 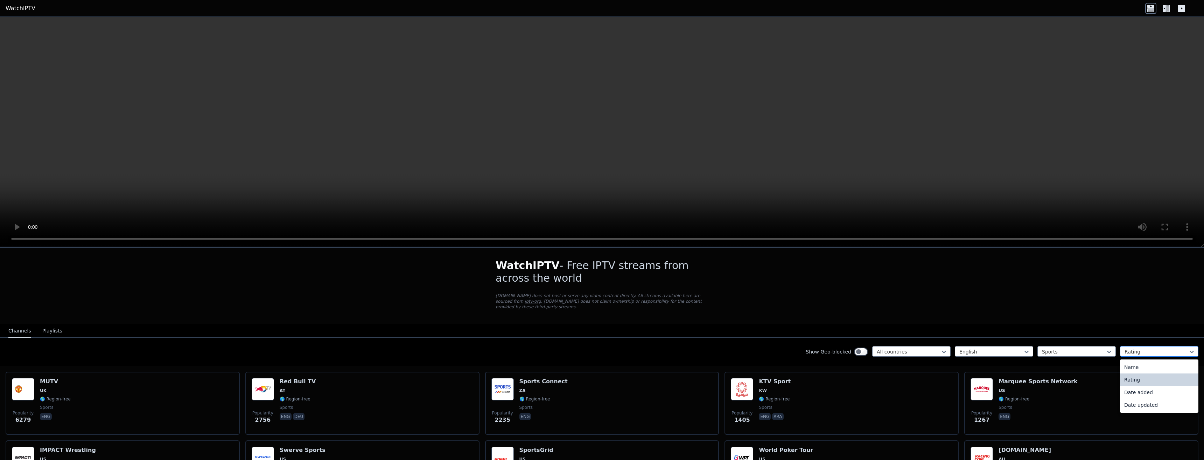 I want to click on img: Marquee Sports Network, so click(x=982, y=389).